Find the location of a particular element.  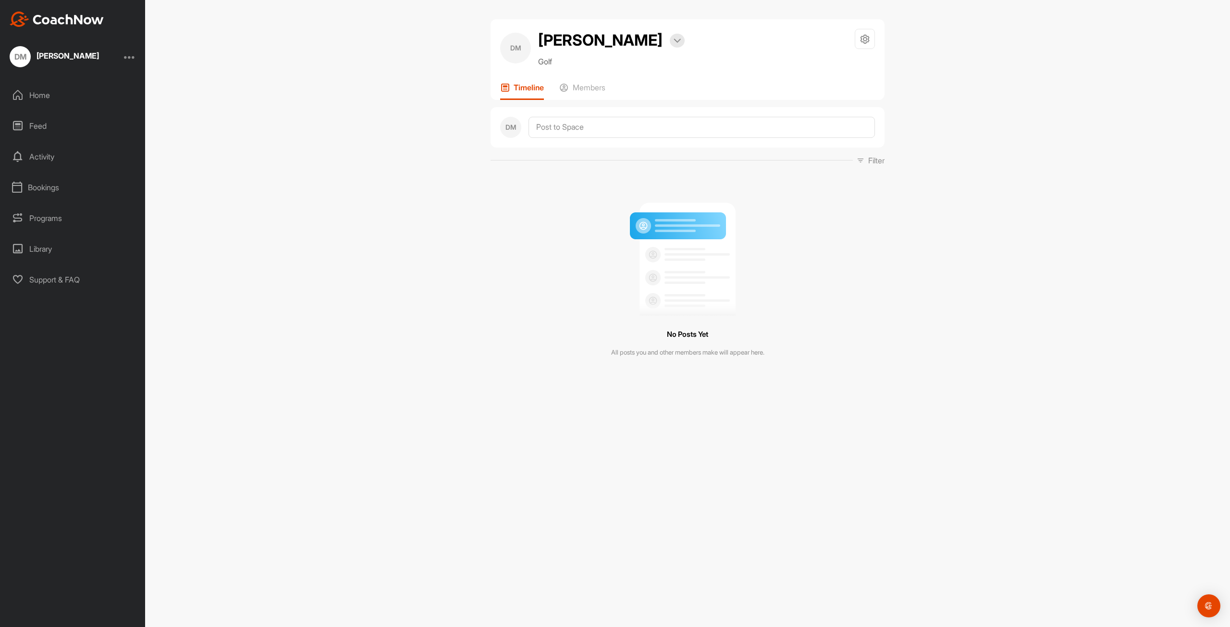

p: All posts you and other members make will appear here. is located at coordinates (688, 353).